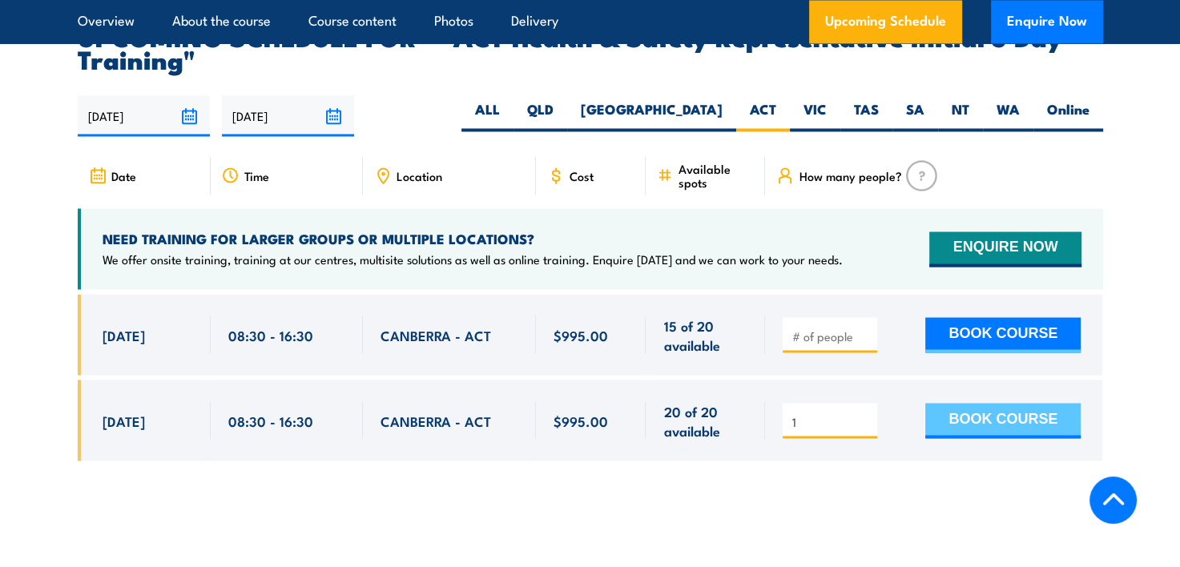  What do you see at coordinates (256, 175) in the screenshot?
I see `span: Time` at bounding box center [256, 175].